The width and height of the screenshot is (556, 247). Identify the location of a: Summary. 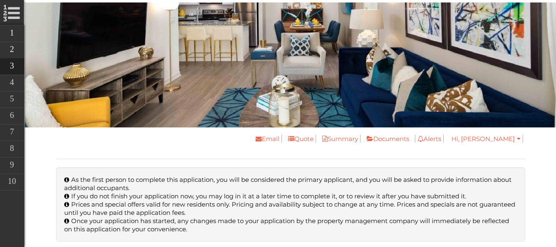
(338, 138).